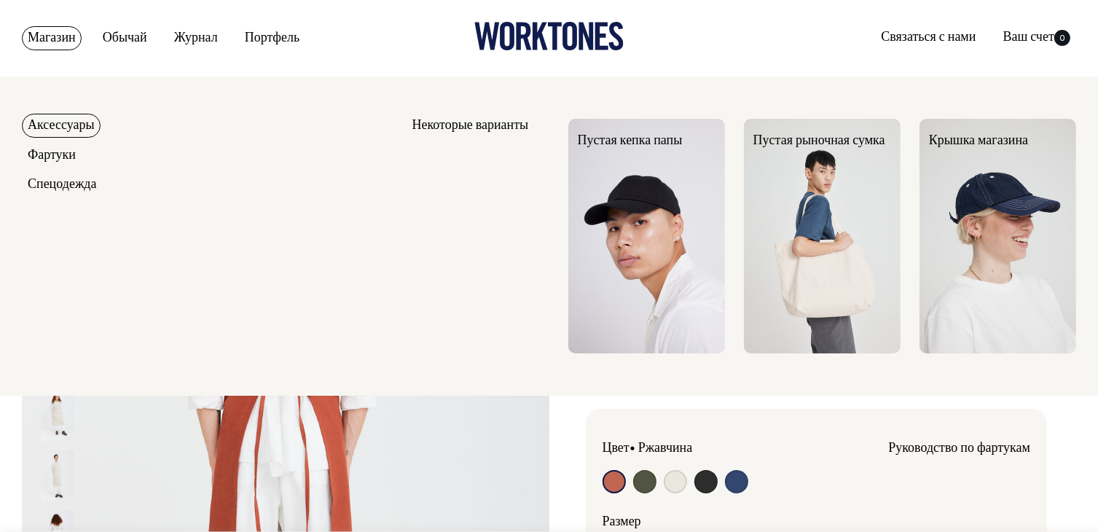  Describe the element at coordinates (52, 38) in the screenshot. I see `font: Магазин` at that location.